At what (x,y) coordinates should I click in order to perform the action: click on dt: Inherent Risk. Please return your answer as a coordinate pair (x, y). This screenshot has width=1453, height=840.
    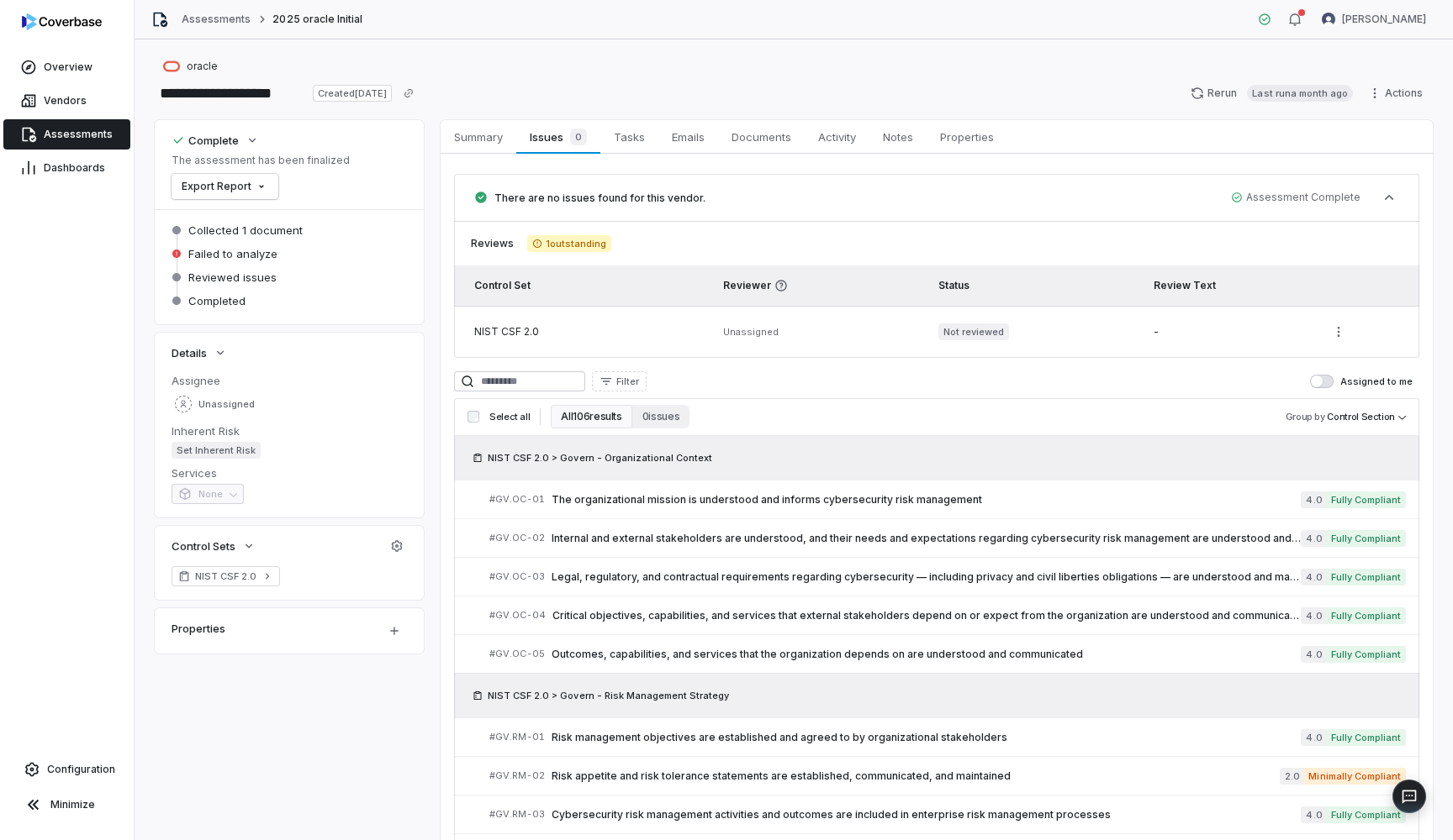
    Looking at the image, I should click on (289, 431).